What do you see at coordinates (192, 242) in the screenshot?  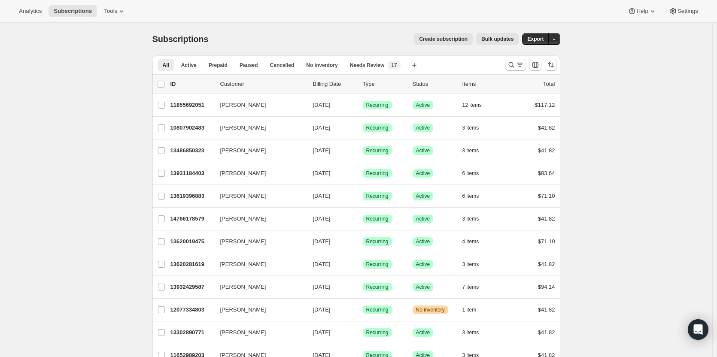 I see `p: 13620019475` at bounding box center [192, 242].